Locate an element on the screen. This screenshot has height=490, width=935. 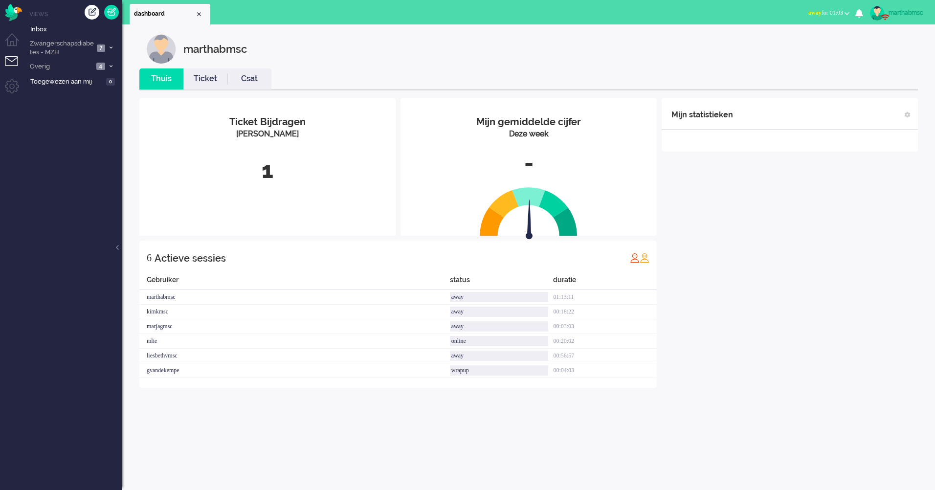
span: for 01:03 is located at coordinates (826, 13).